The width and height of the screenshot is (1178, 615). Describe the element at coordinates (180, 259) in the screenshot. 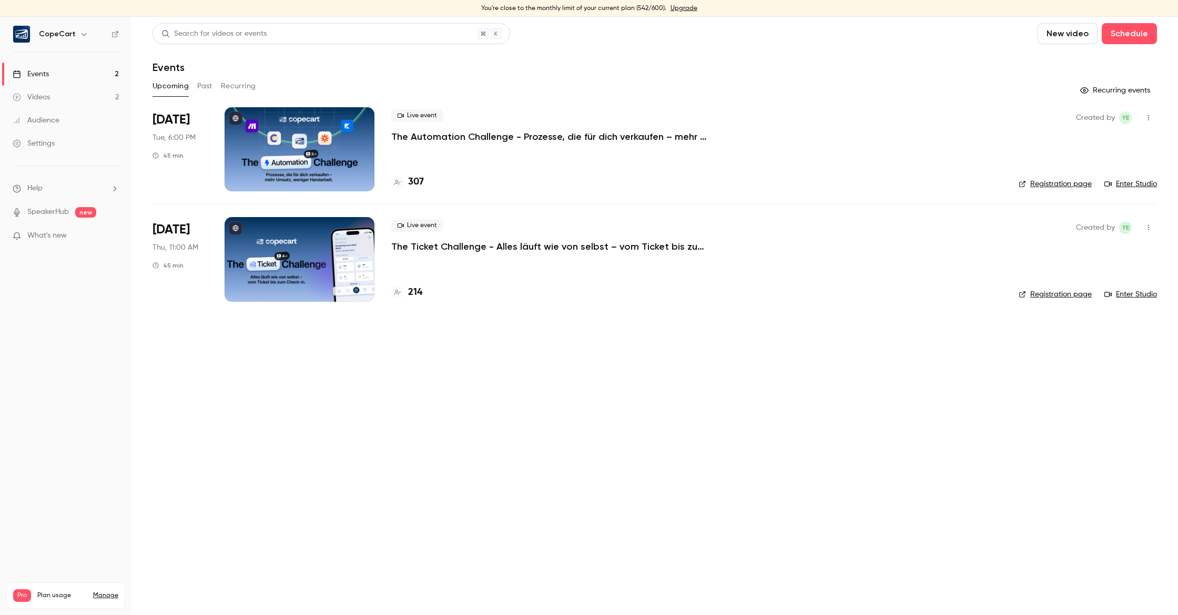

I see `div: Oct 9 Thu, 11:00 AM (Europe/Berlin)` at that location.